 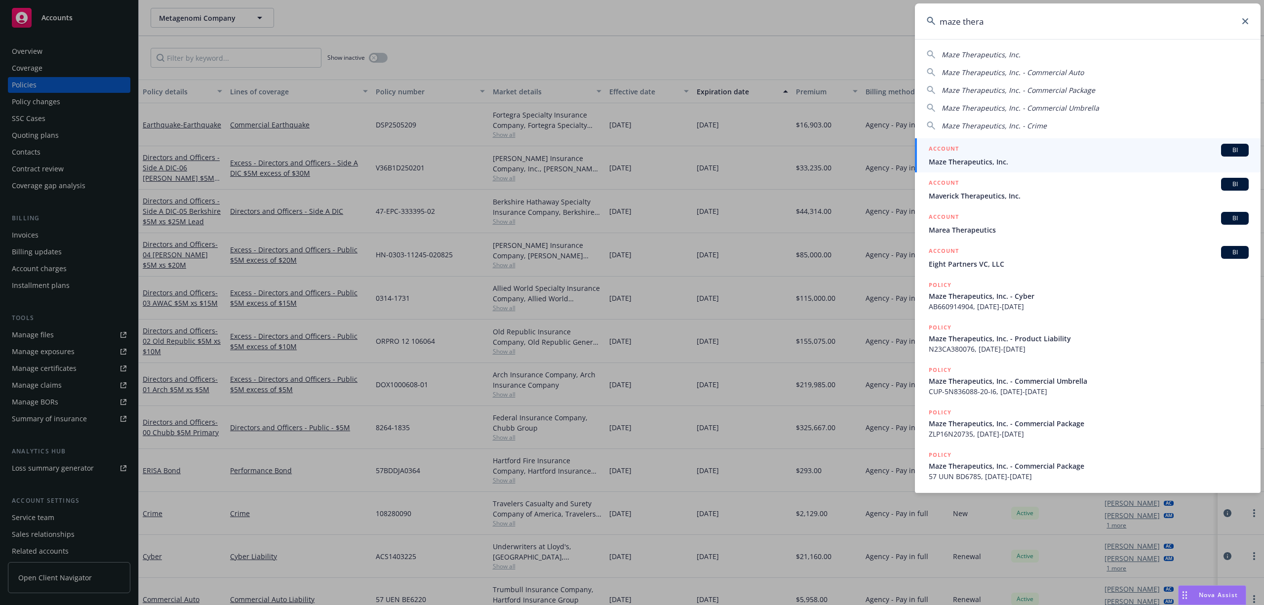 What do you see at coordinates (1213, 595) in the screenshot?
I see `button: Nova Assist` at bounding box center [1213, 595].